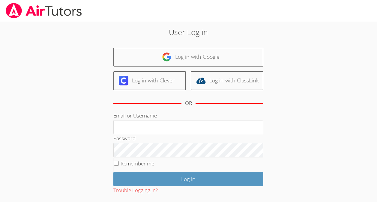  Describe the element at coordinates (150, 81) in the screenshot. I see `a: Log in with Clever` at that location.